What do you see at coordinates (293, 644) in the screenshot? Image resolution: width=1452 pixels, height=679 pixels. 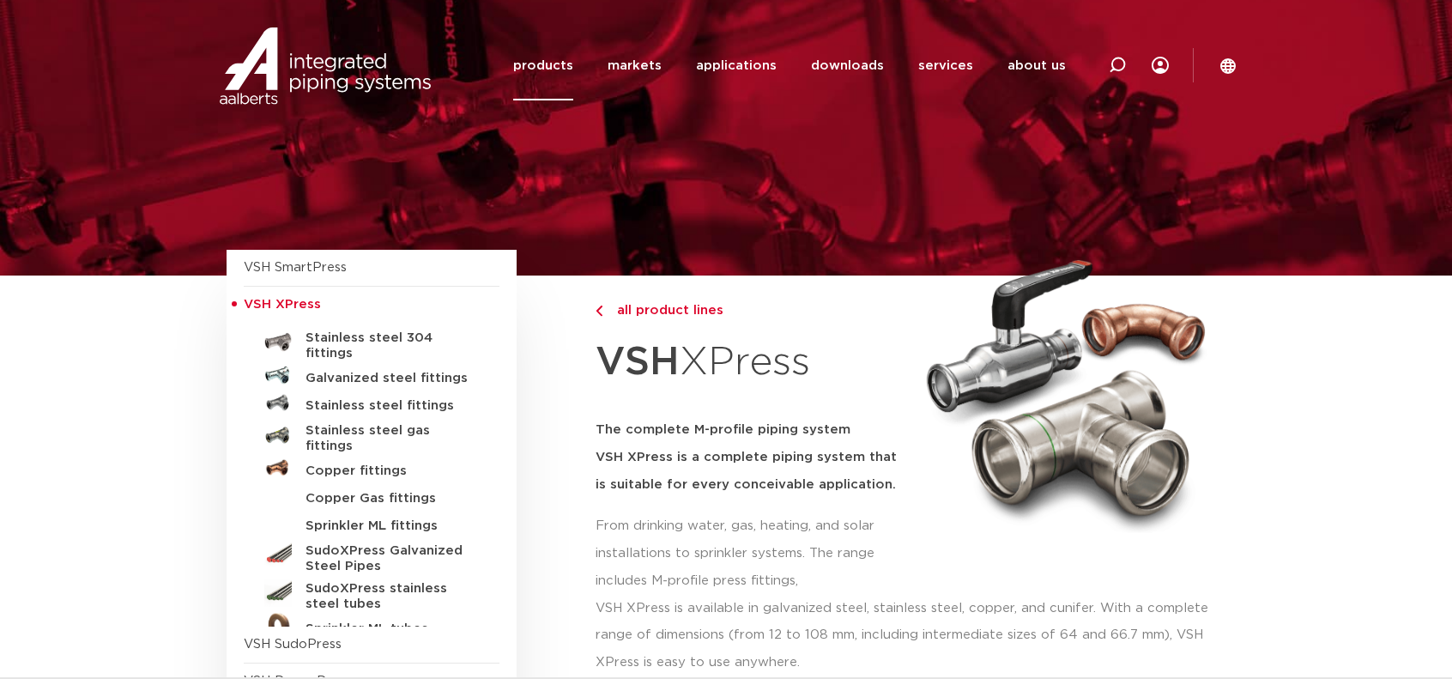 I see `a: VSH SudoPress` at bounding box center [293, 644].